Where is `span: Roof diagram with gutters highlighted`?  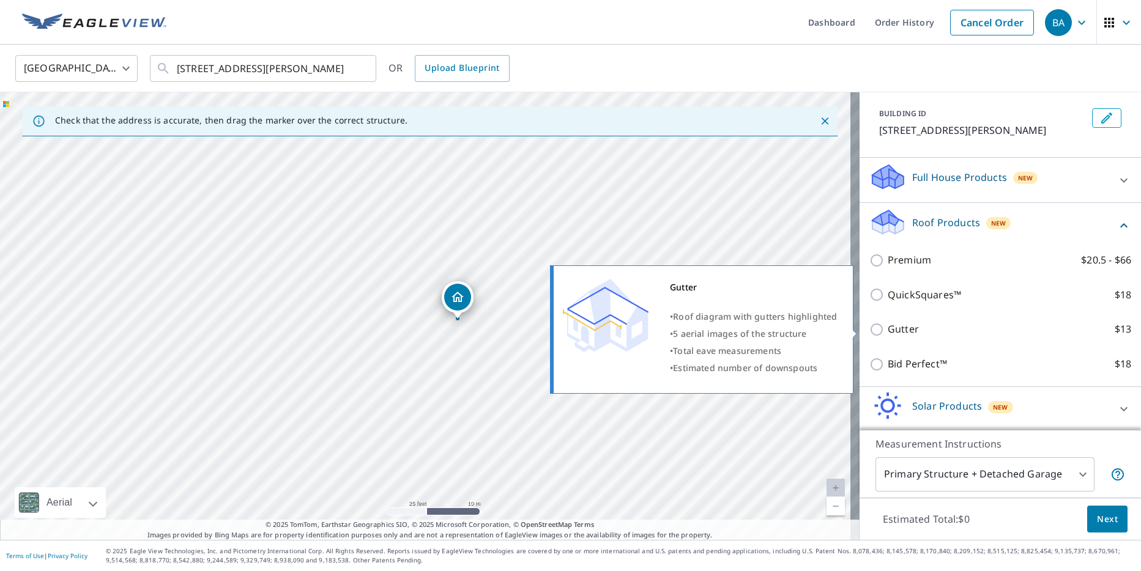 span: Roof diagram with gutters highlighted is located at coordinates (755, 316).